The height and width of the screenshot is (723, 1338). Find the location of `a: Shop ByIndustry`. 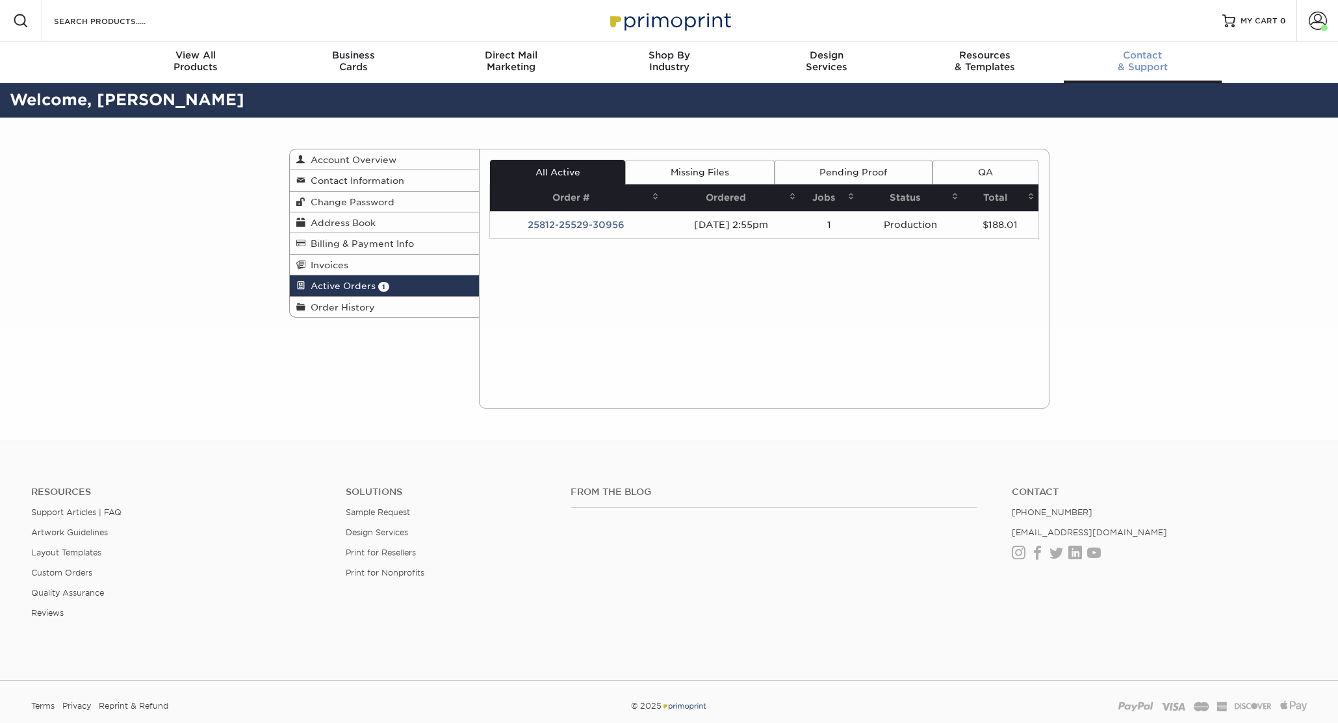

a: Shop ByIndustry is located at coordinates (669, 62).